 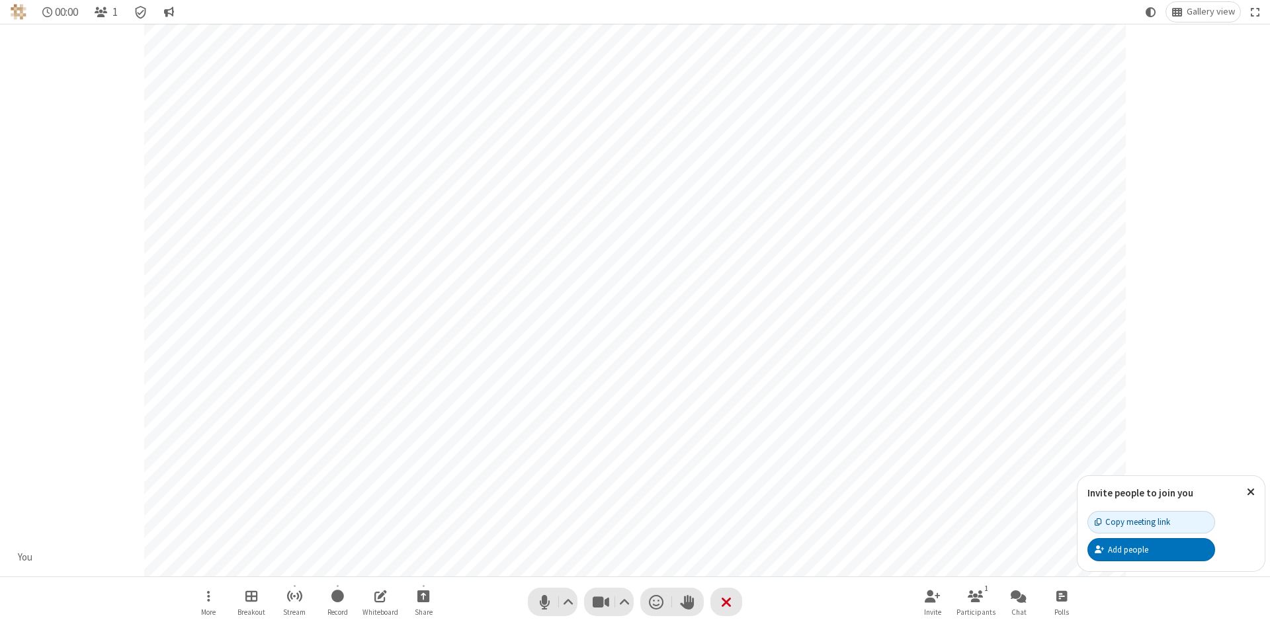 What do you see at coordinates (380, 602) in the screenshot?
I see `button: Open shared whiteboard` at bounding box center [380, 602].